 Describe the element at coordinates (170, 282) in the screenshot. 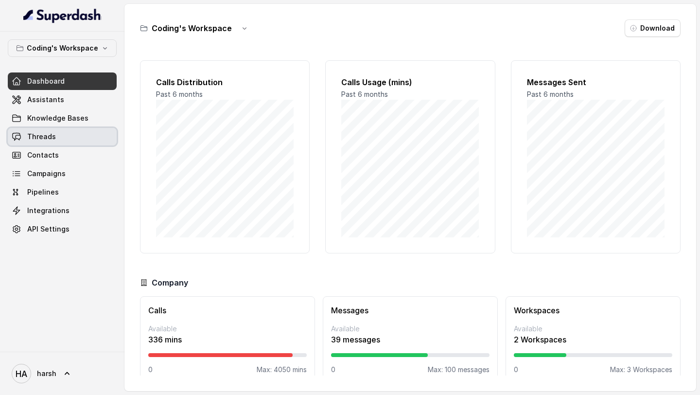

I see `h3: Company` at that location.